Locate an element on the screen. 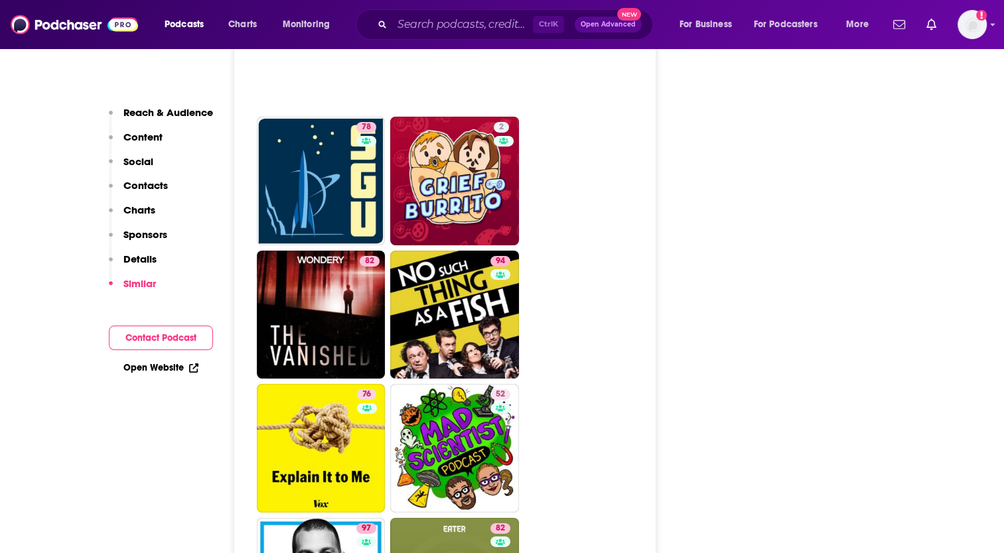  button: Show profile menu is located at coordinates (972, 25).